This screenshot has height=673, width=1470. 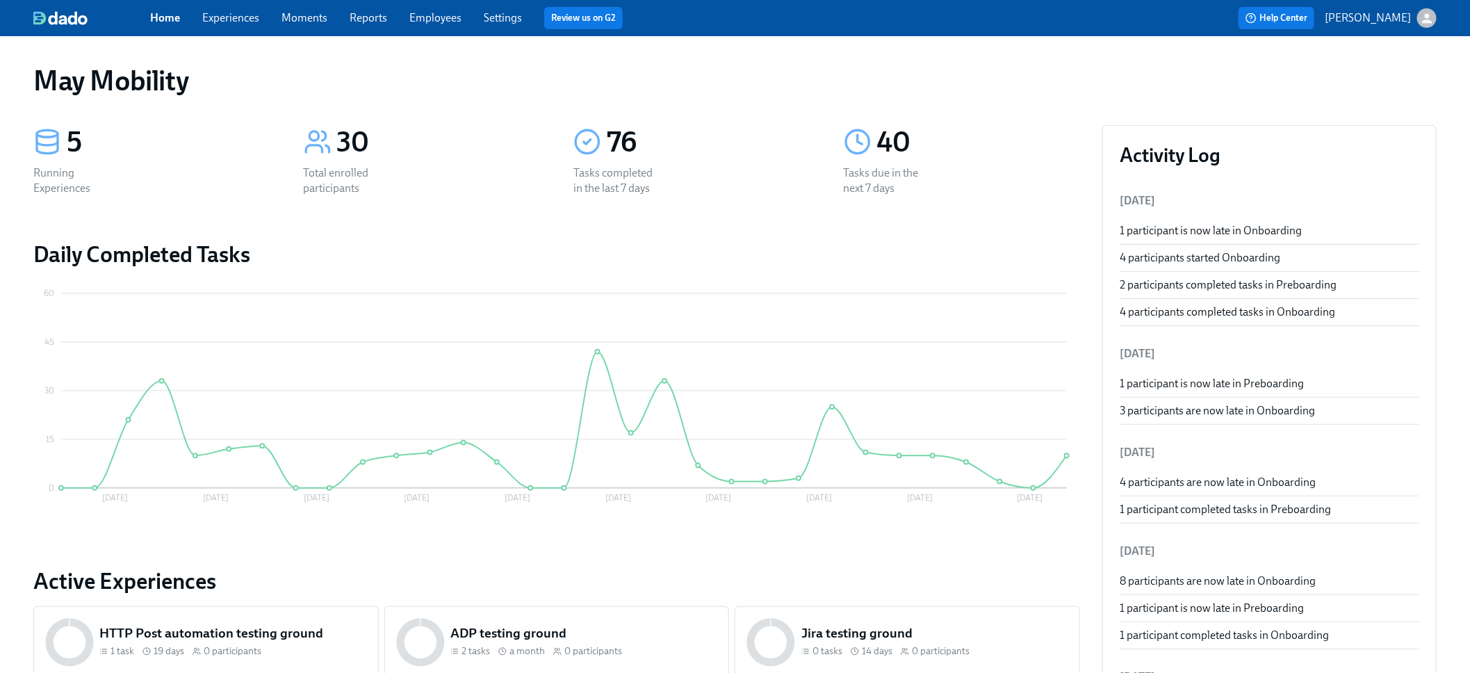 What do you see at coordinates (1270, 510) in the screenshot?
I see `div: 1 participant completed tasks in Preboarding` at bounding box center [1270, 510].